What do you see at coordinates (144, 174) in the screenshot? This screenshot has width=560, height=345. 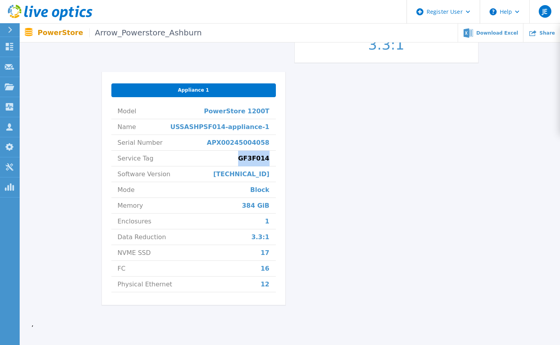 I see `span: Software Version` at bounding box center [144, 174].